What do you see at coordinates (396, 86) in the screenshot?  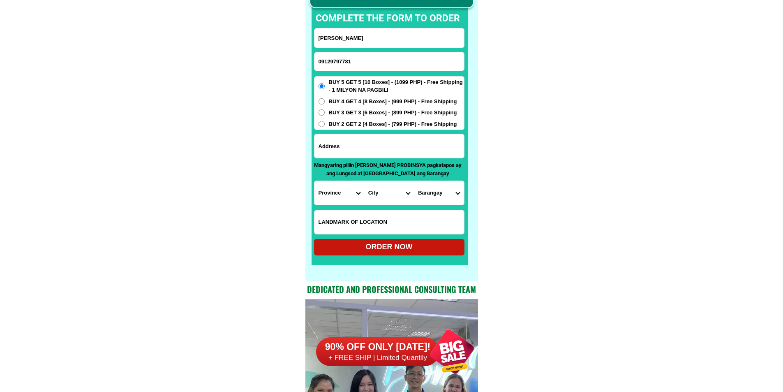 I see `span: BUY 5 GET 5 [10 Boxes] - (1099 PHP) - Free Shipping - 1 MILYON NA PAGBILI` at bounding box center [396, 86].